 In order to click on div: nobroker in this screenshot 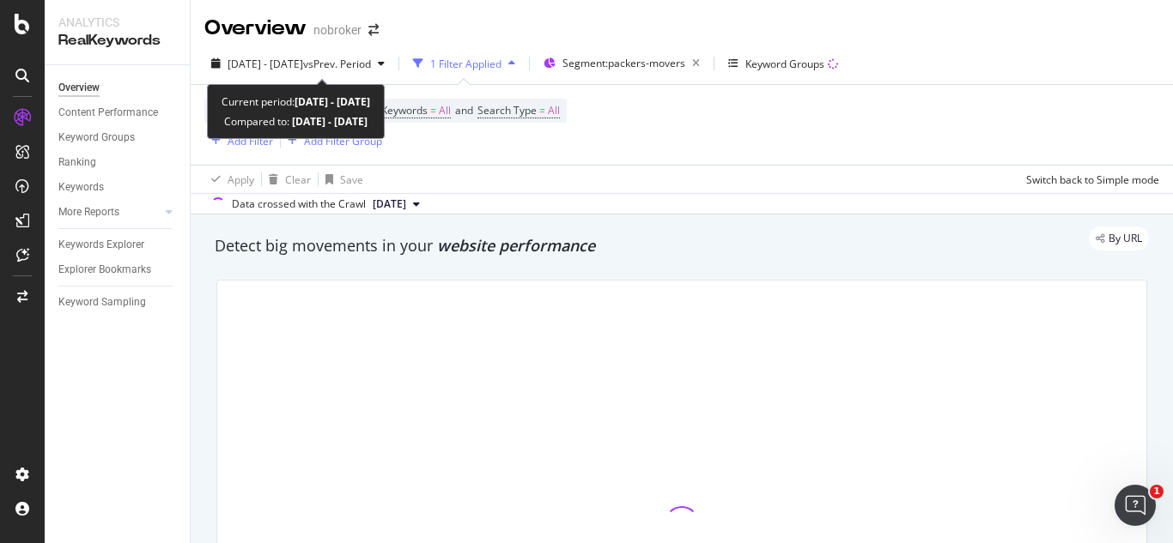, I will do `click(337, 30)`.